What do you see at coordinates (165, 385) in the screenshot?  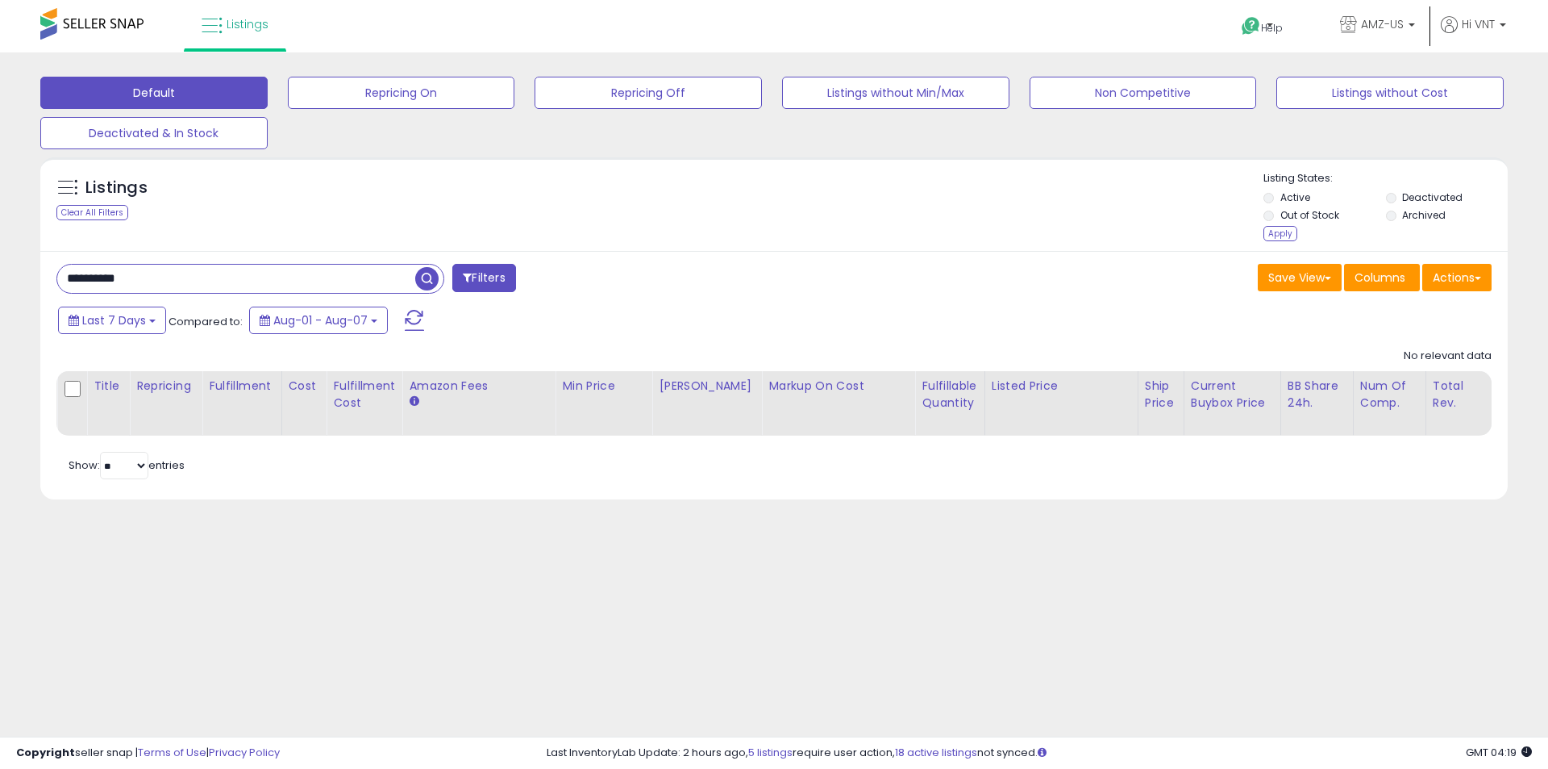 I see `div: Repricing` at bounding box center [165, 385].